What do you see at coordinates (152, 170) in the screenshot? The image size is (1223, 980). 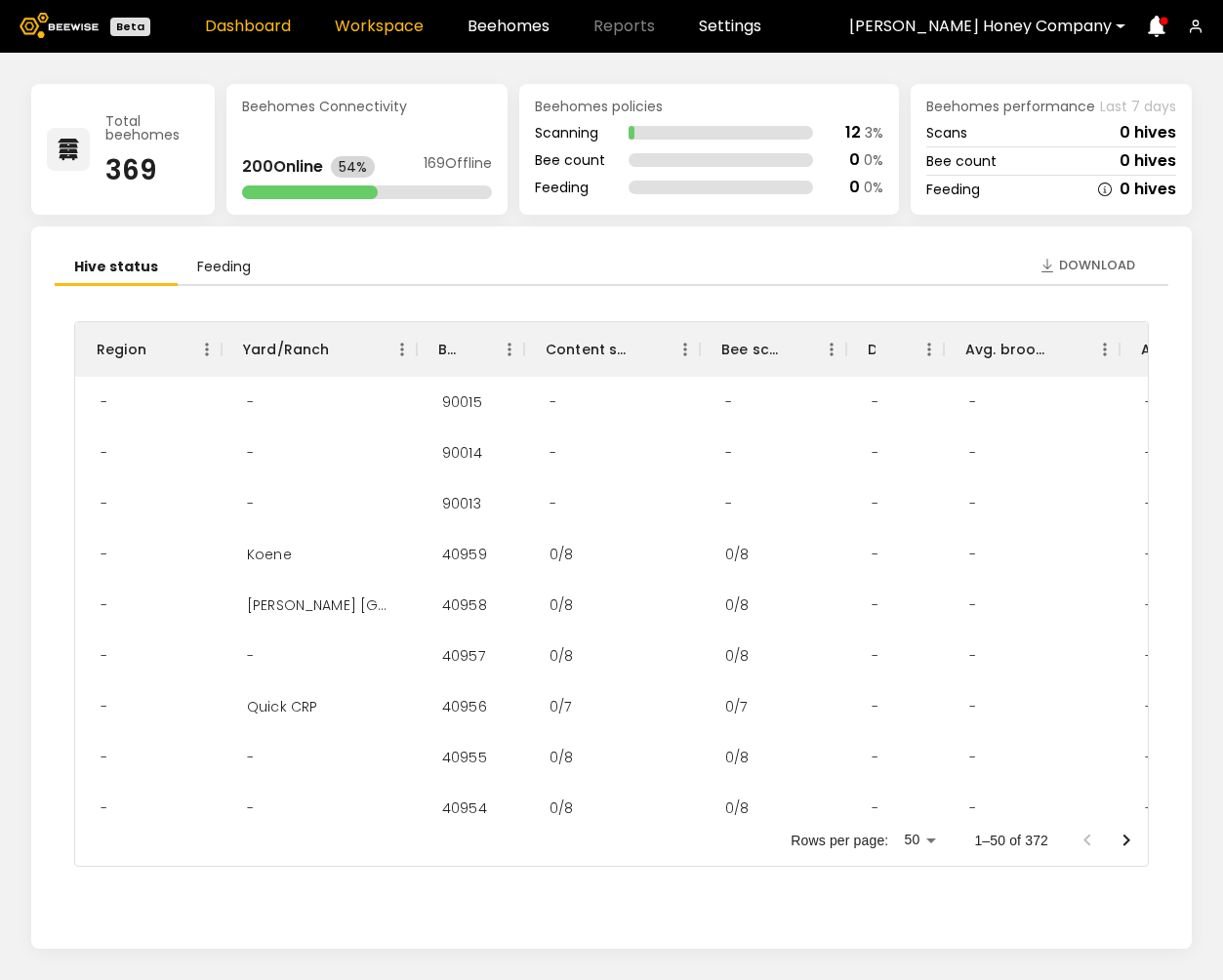 I see `div: 369` at bounding box center [152, 170].